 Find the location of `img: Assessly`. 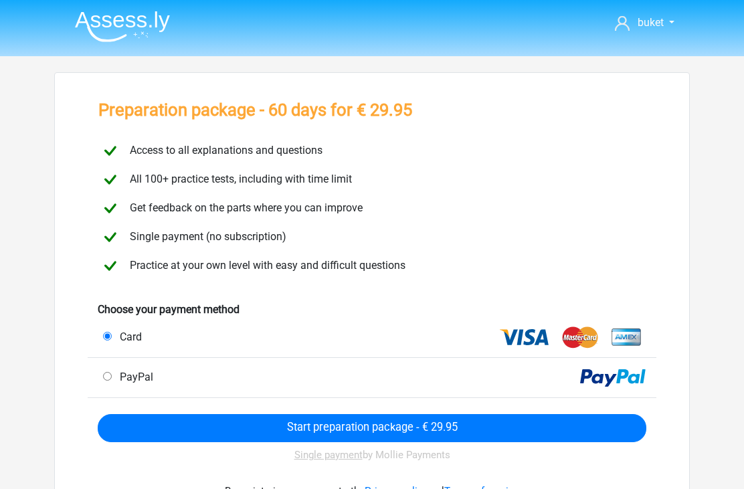

img: Assessly is located at coordinates (122, 26).